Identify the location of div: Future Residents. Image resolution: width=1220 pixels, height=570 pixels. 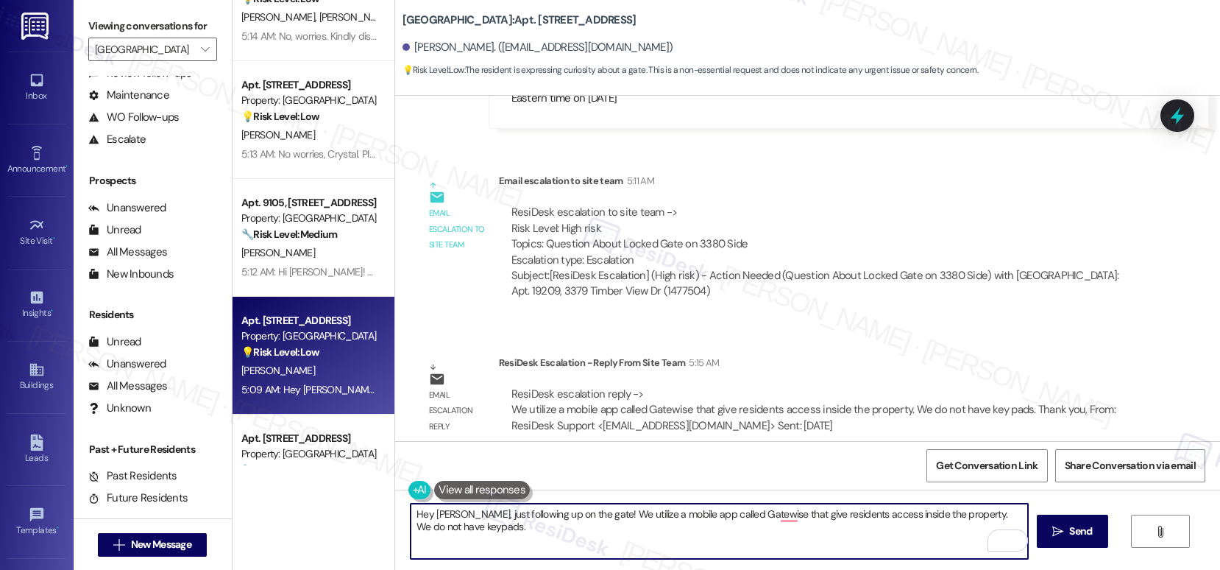
(138, 497).